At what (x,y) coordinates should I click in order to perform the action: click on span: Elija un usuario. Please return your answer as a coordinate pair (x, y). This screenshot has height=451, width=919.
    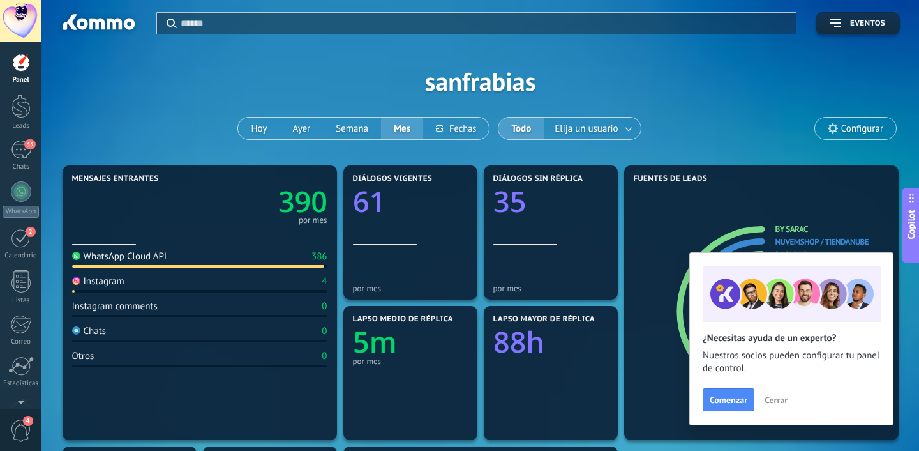
    Looking at the image, I should click on (586, 128).